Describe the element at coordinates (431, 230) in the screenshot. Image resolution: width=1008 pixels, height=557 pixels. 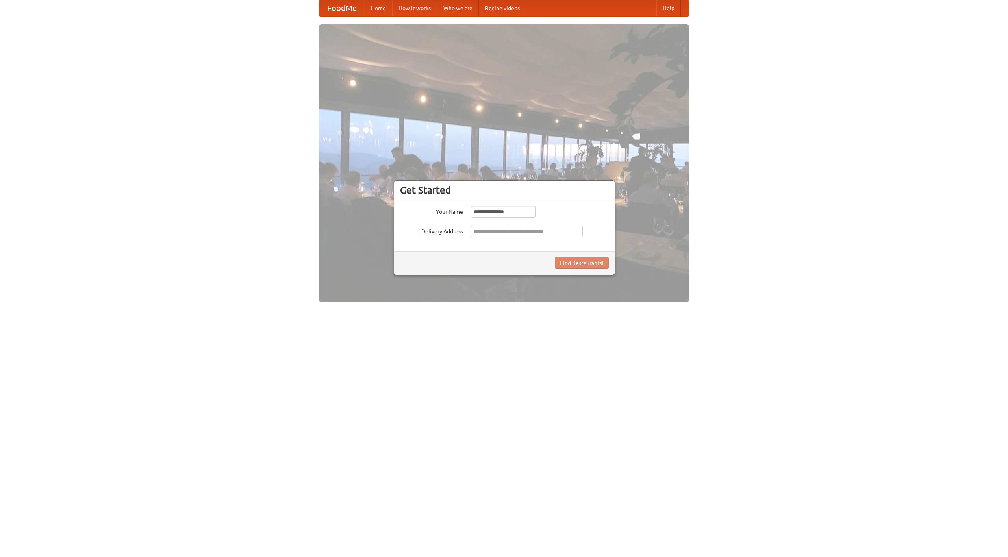
I see `label: Delivery Address` at that location.